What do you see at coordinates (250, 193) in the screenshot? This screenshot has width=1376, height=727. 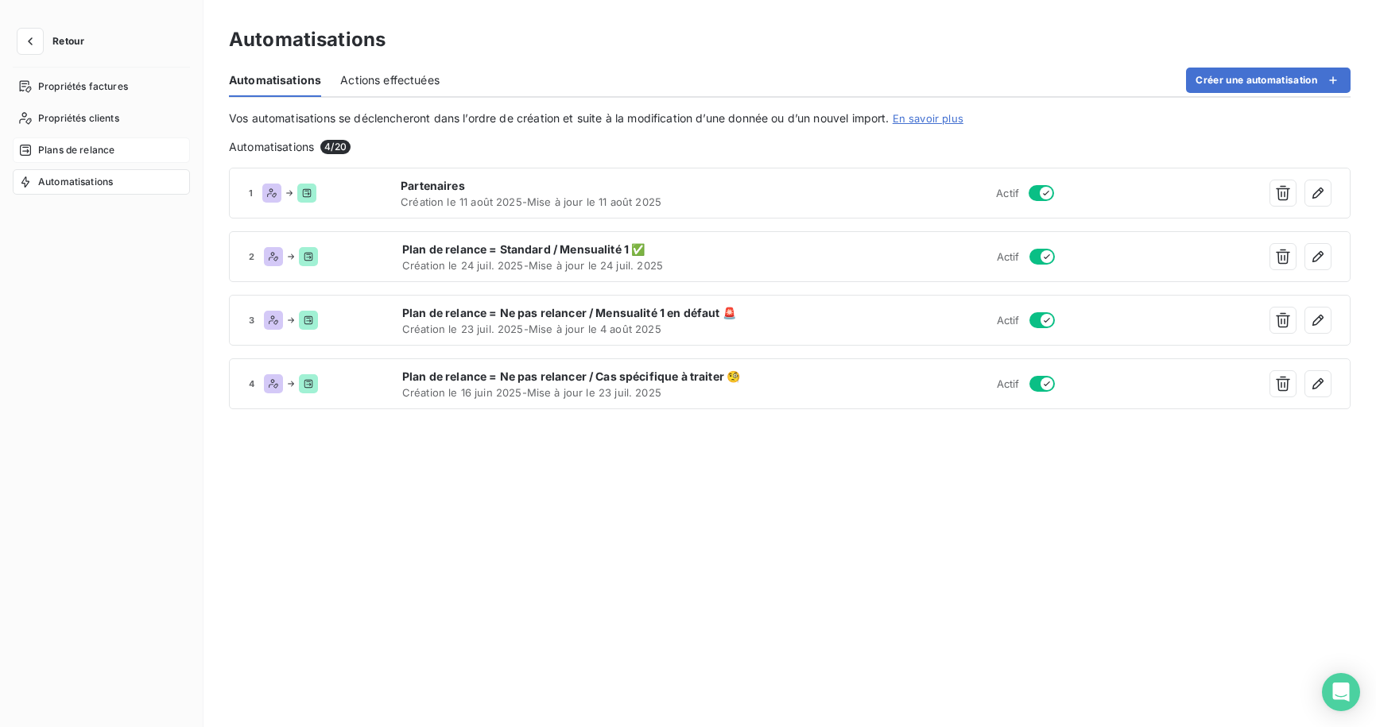 I see `span: 1` at bounding box center [250, 193].